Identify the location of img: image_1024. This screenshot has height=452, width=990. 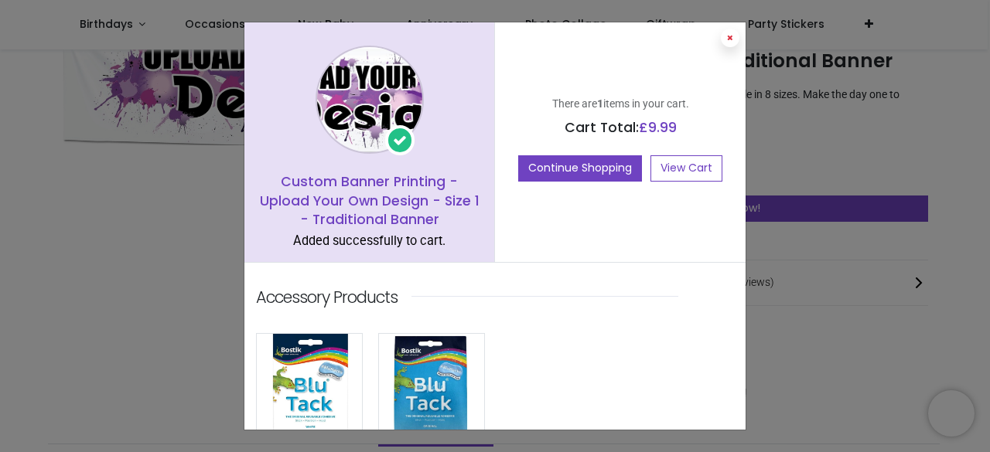
(370, 100).